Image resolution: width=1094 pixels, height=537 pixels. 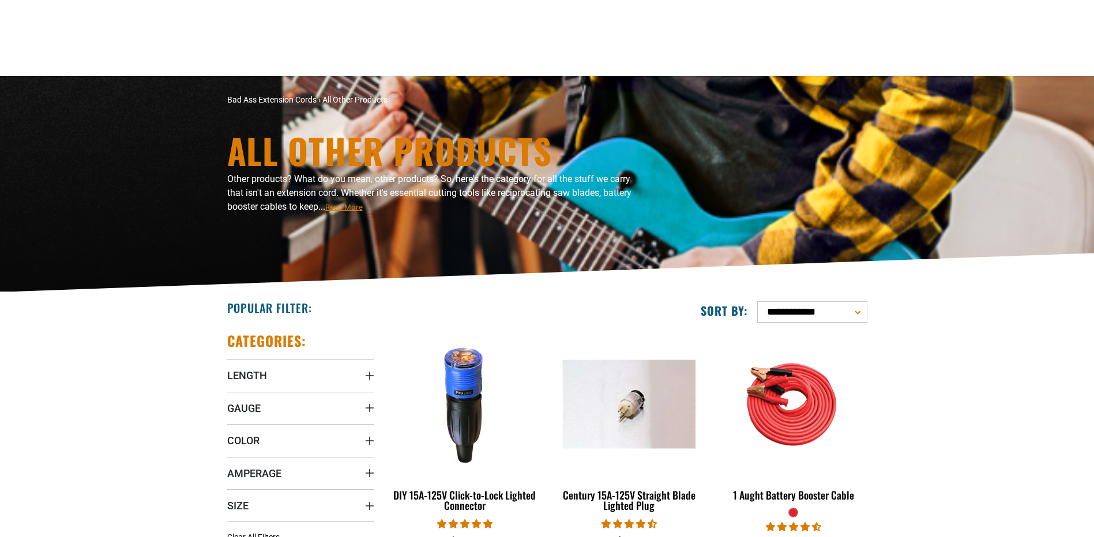 What do you see at coordinates (300, 440) in the screenshot?
I see `summary: Color` at bounding box center [300, 440].